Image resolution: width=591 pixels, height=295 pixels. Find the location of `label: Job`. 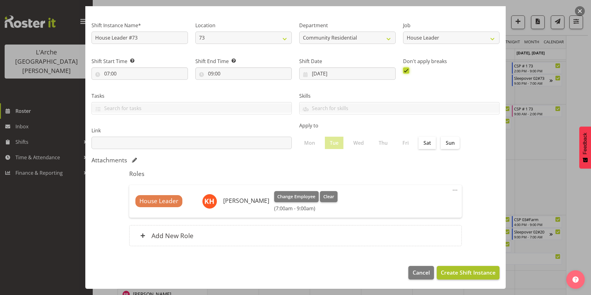

label: Job is located at coordinates (452, 25).